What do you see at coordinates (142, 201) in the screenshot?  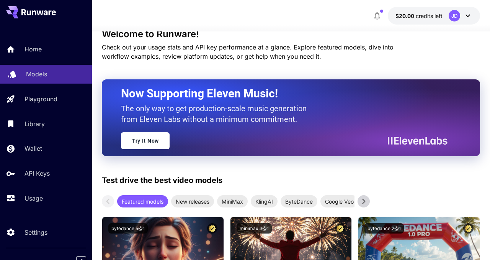 I see `div: Featured models` at bounding box center [142, 201].